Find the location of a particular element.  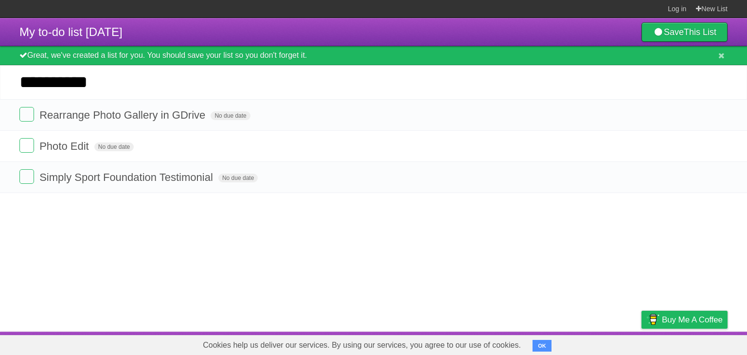

a: Terms is located at coordinates (606, 343).